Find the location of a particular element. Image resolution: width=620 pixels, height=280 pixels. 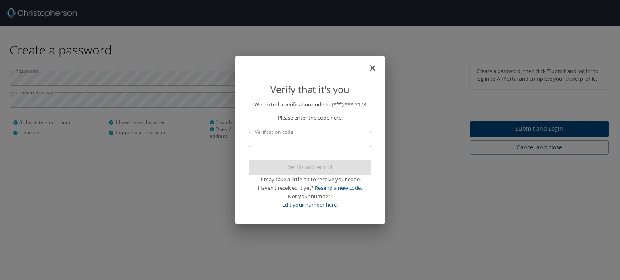

a: Edit your number here. is located at coordinates (310, 205).